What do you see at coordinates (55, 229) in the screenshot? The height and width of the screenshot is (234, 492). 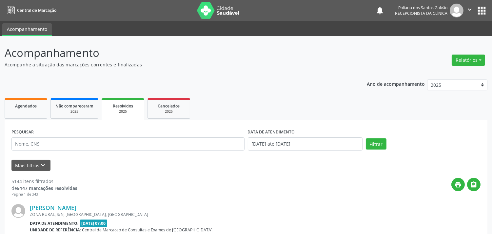 I see `b: Unidade de referência:` at bounding box center [55, 229].